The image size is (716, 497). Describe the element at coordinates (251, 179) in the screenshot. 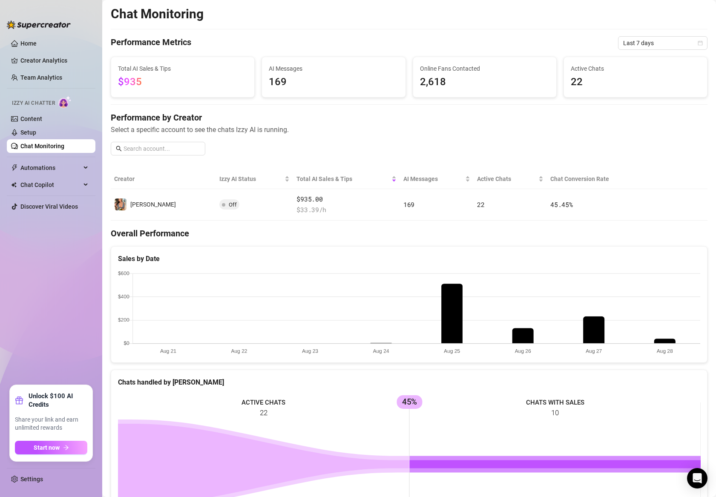

I see `span: Izzy AI Status` at that location.